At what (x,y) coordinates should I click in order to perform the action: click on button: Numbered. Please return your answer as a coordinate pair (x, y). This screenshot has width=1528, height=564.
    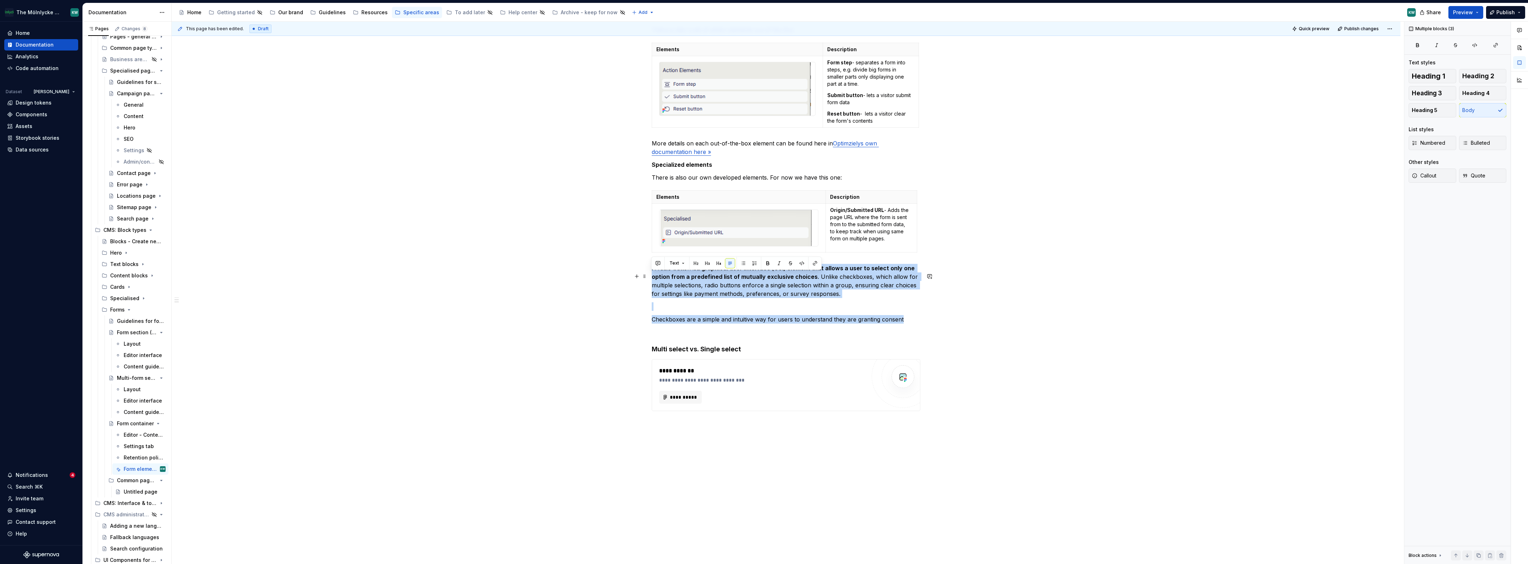
    Looking at the image, I should click on (1433, 143).